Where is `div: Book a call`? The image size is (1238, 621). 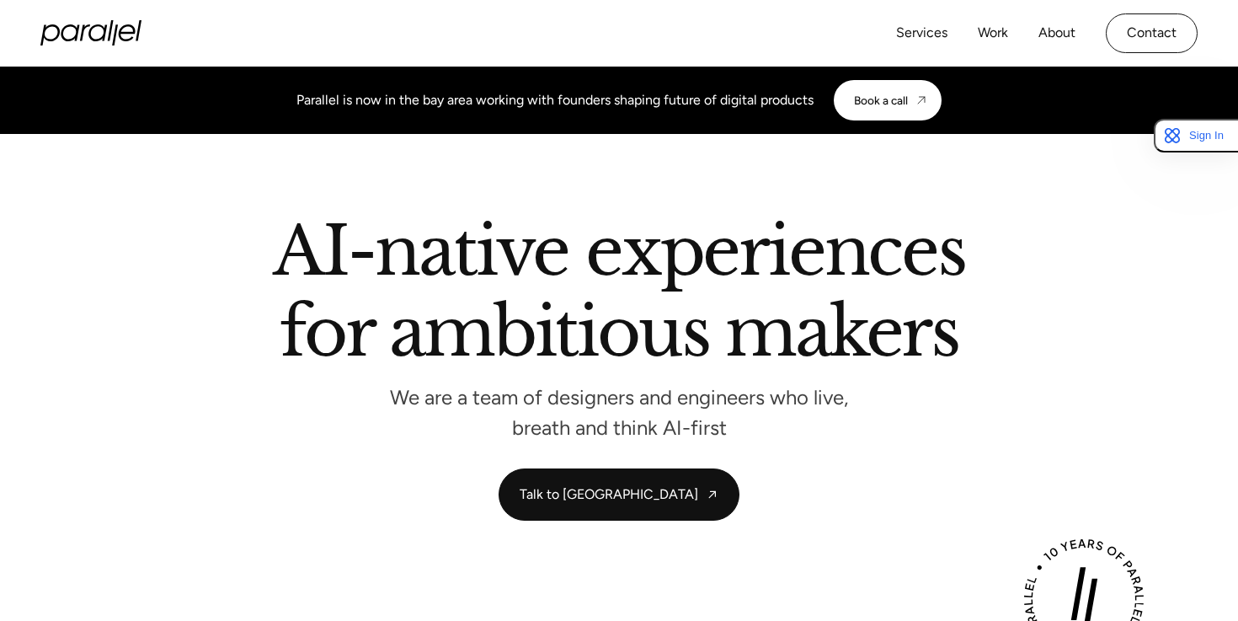
div: Book a call is located at coordinates (881, 100).